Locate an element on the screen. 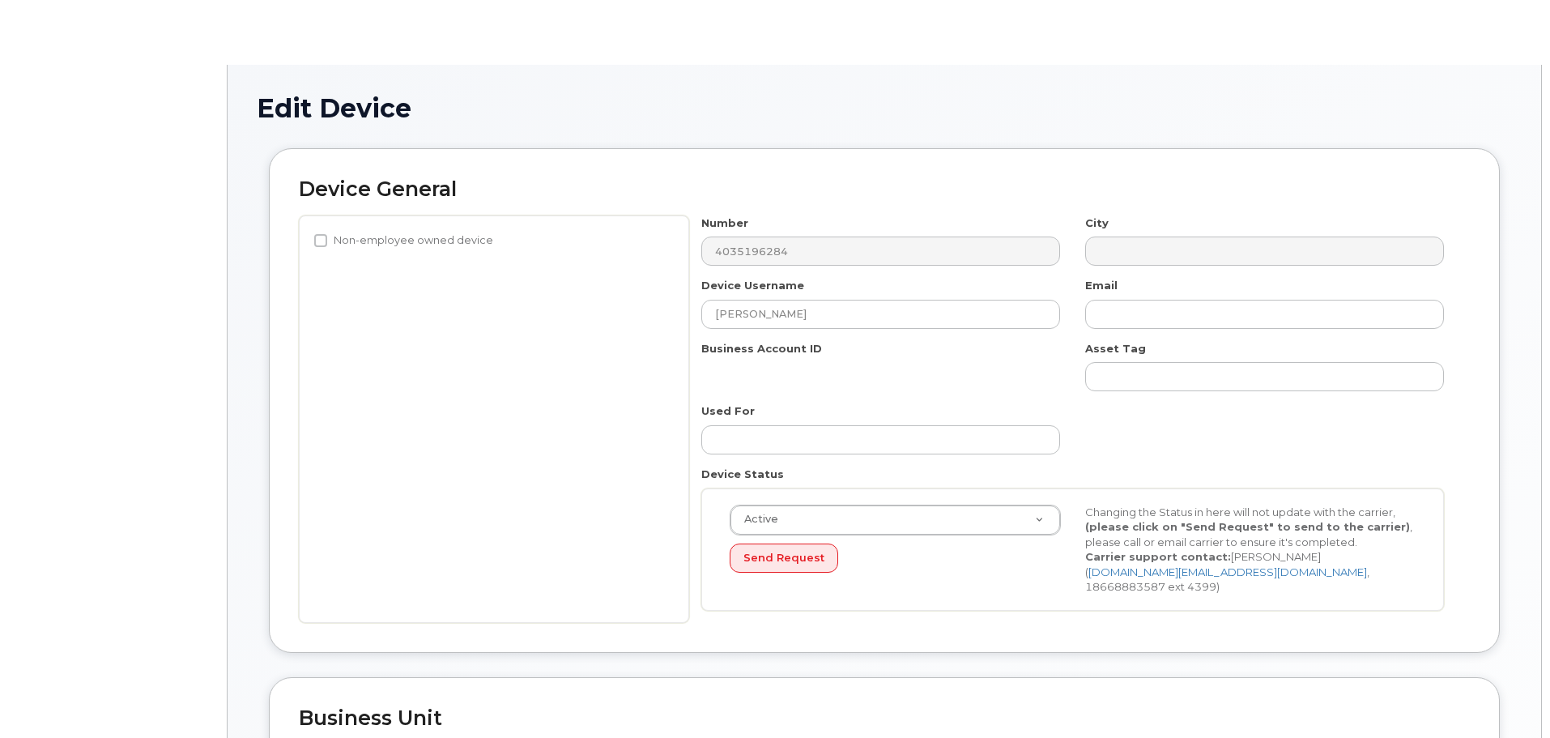 The width and height of the screenshot is (1550, 738). strong: (please click on "Send Request" to send to the carrier) is located at coordinates (1247, 526).